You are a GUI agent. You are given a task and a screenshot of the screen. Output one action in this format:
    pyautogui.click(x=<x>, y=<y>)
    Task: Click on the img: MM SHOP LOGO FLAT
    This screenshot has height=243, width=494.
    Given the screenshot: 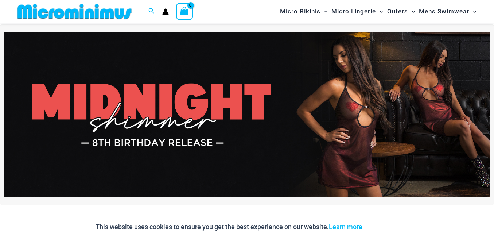 What is the action you would take?
    pyautogui.click(x=74, y=11)
    